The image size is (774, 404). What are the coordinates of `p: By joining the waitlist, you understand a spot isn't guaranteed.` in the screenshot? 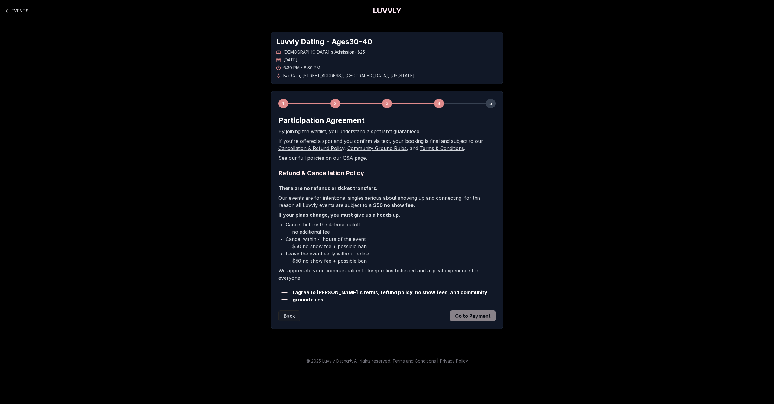 It's located at (387, 131).